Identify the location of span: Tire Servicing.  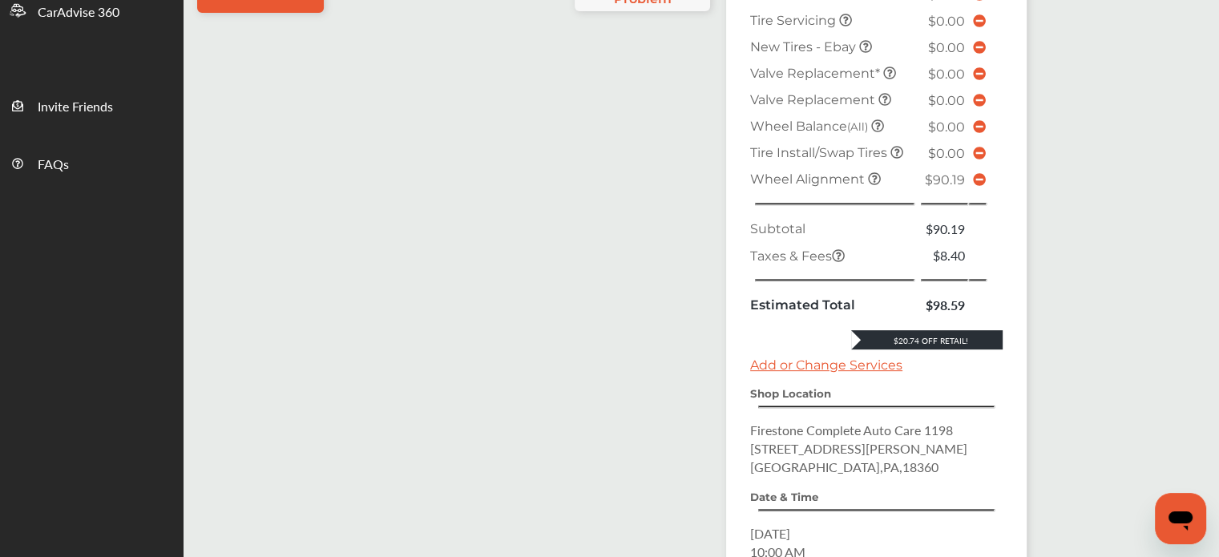
(794, 20).